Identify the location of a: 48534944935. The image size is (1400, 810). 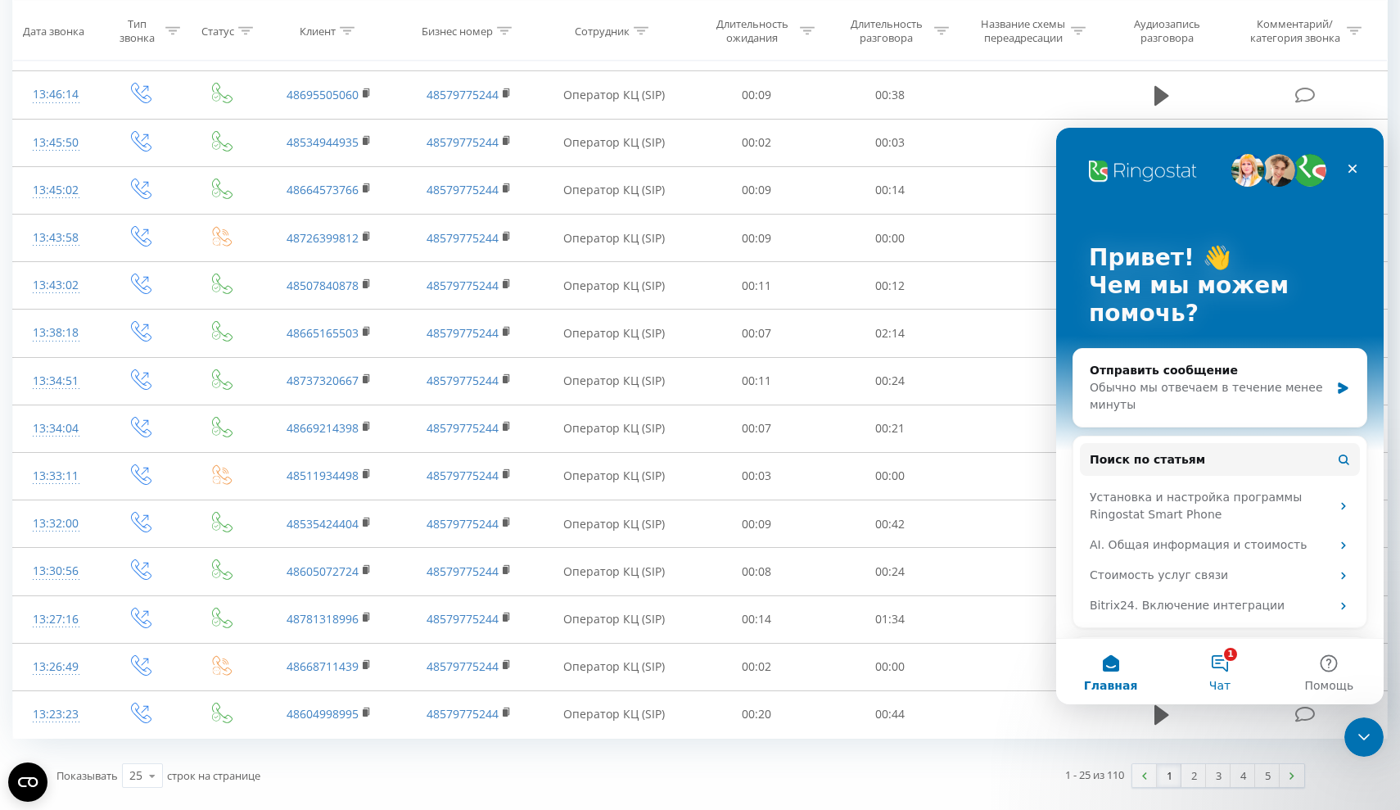
(323, 142).